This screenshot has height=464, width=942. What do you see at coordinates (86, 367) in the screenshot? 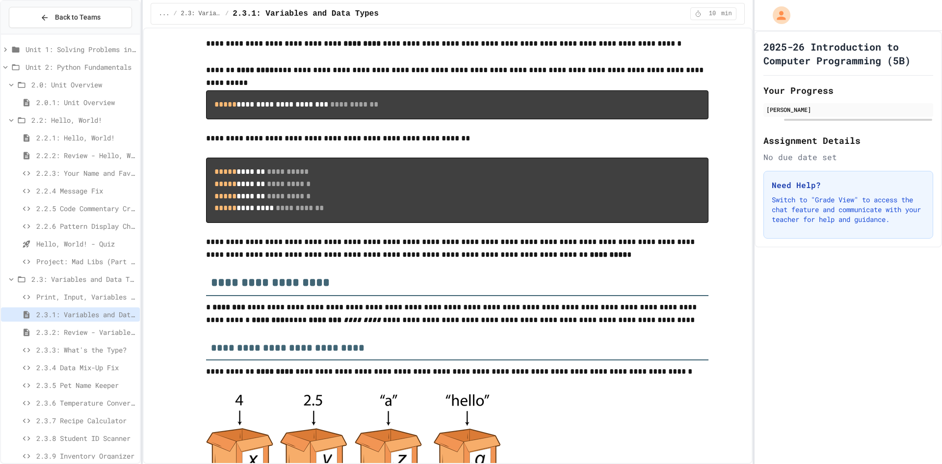
I see `span: 2.3.4 Data Mix-Up Fix` at bounding box center [86, 367].